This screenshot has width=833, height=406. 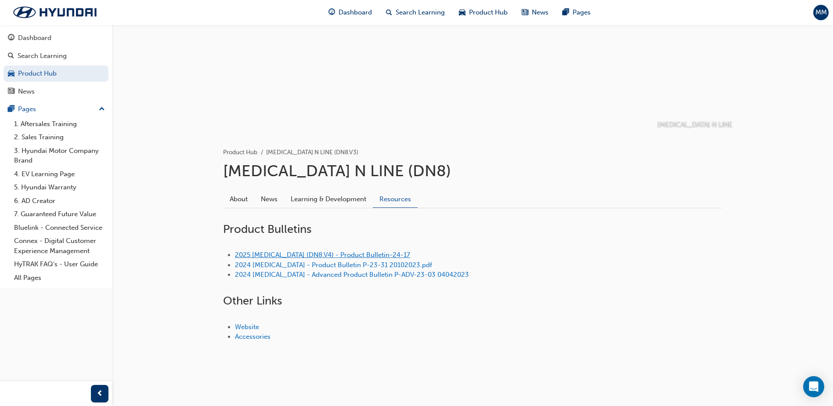 What do you see at coordinates (473, 301) in the screenshot?
I see `h2: Other Links` at bounding box center [473, 301].